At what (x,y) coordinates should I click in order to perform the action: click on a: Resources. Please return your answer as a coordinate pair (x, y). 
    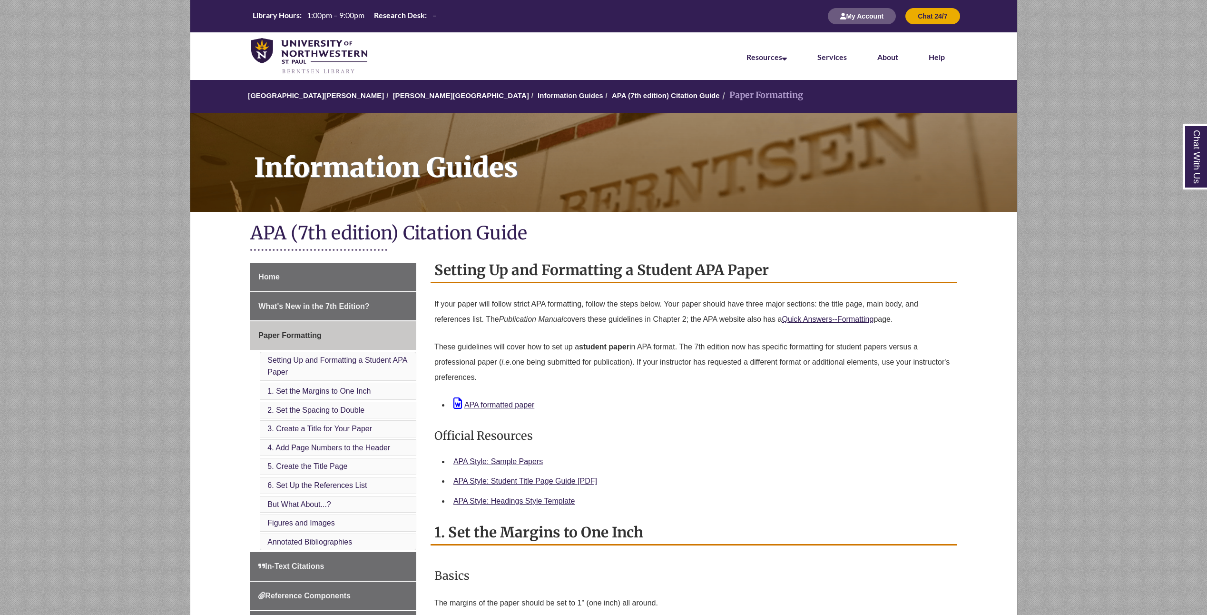
    Looking at the image, I should click on (766, 57).